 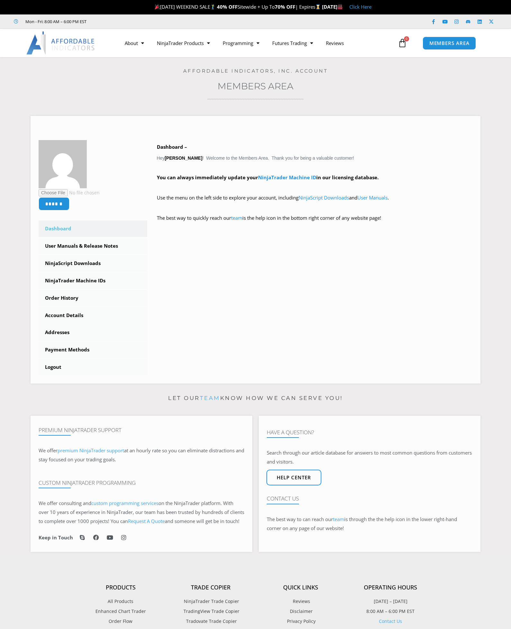 I want to click on span: on the NinjaTrader platform. With over 10 years of experience in NinjaTrader, our team has been t..., so click(x=141, y=512).